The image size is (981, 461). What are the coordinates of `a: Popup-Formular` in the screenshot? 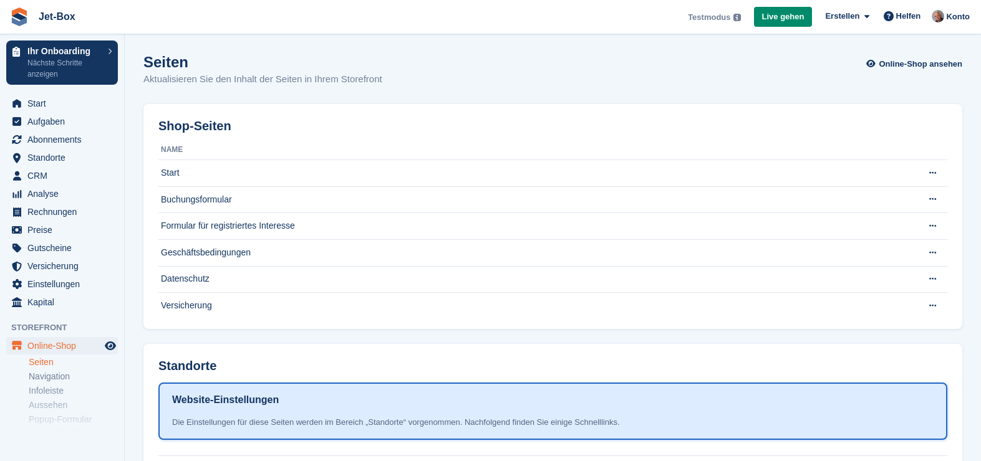 It's located at (73, 420).